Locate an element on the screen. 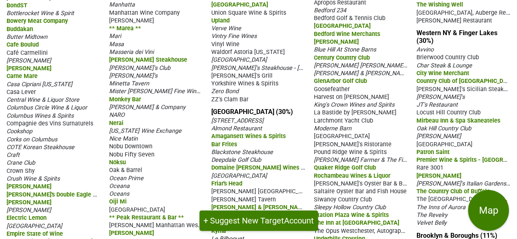 The image size is (517, 239). span: Deepdale Golf Club is located at coordinates (236, 160).